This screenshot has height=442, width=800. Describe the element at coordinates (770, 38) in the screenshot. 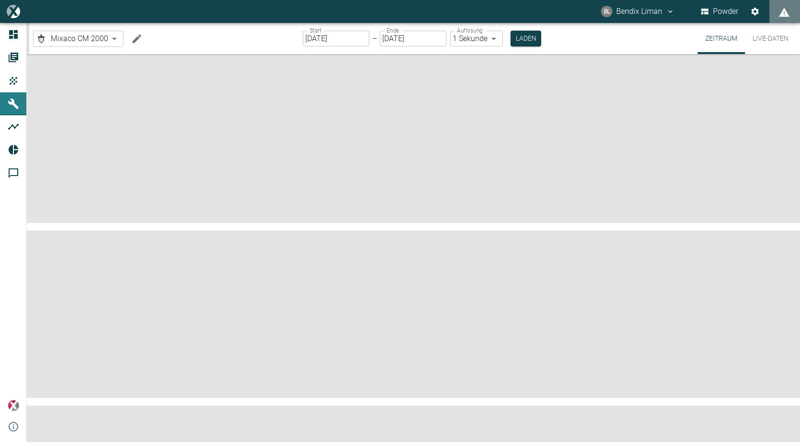

I see `button: Live-Daten` at that location.